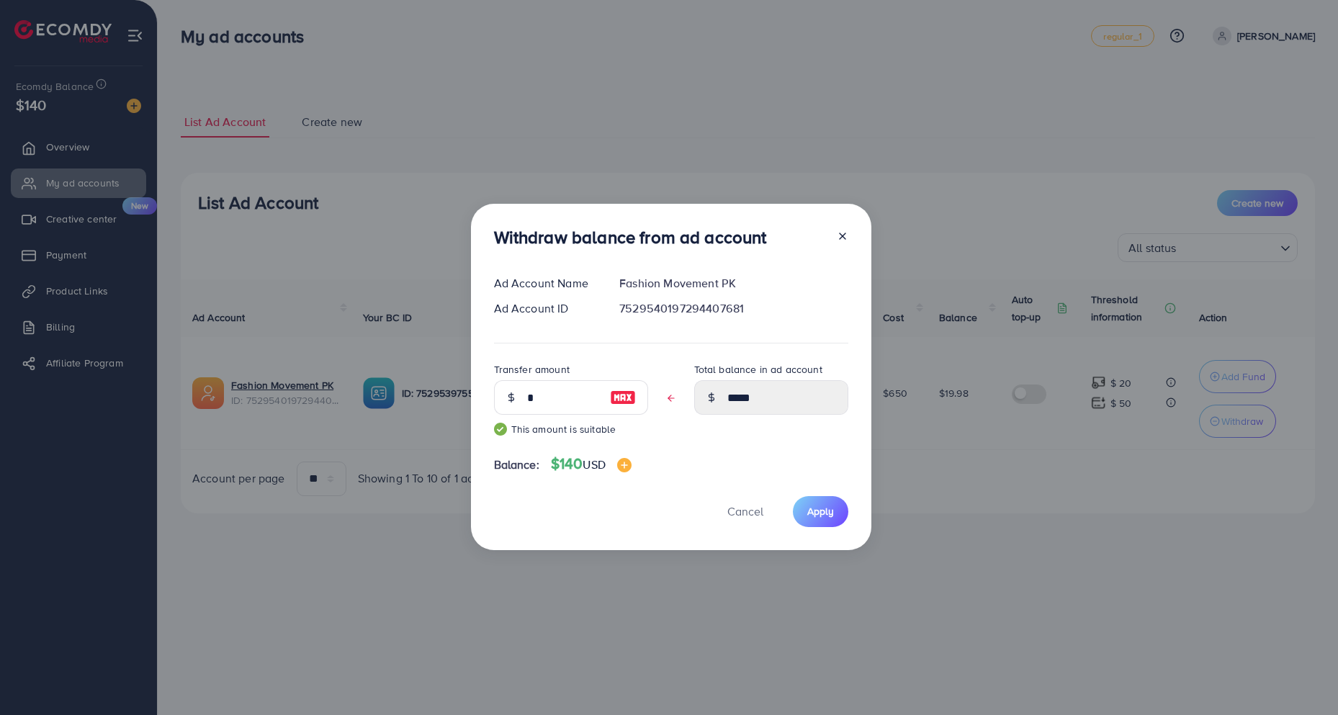 The image size is (1338, 715). Describe the element at coordinates (545, 308) in the screenshot. I see `div: Ad Account ID` at that location.